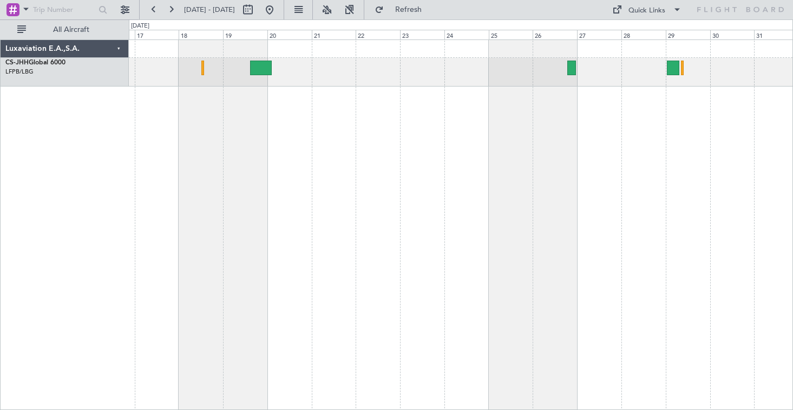 The image size is (793, 410). Describe the element at coordinates (555, 35) in the screenshot. I see `div: 26` at that location.